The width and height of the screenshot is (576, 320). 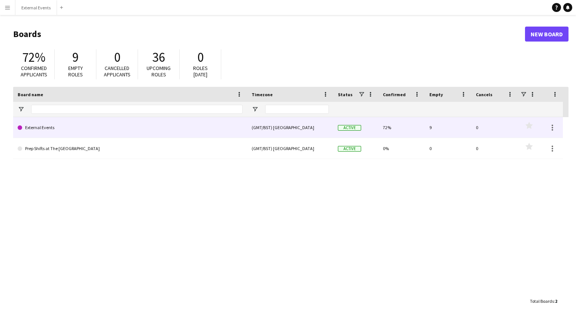 I want to click on button: External Events, so click(x=36, y=7).